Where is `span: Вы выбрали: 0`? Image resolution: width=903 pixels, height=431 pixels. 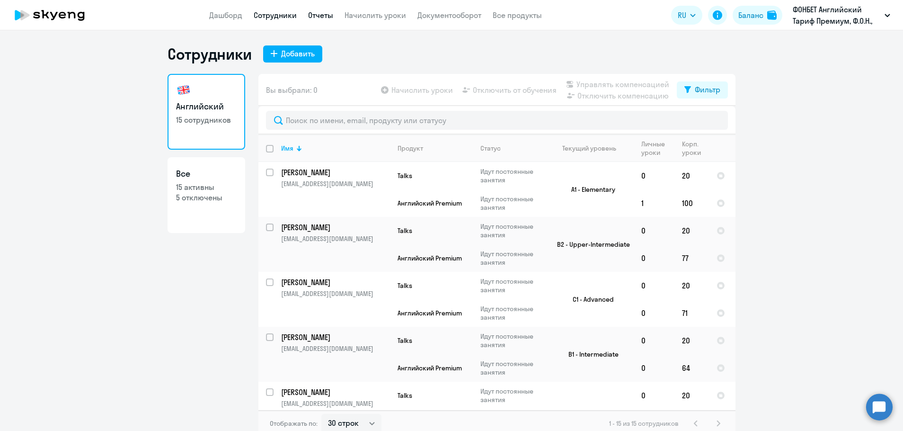 span: Вы выбрали: 0 is located at coordinates (291, 90).